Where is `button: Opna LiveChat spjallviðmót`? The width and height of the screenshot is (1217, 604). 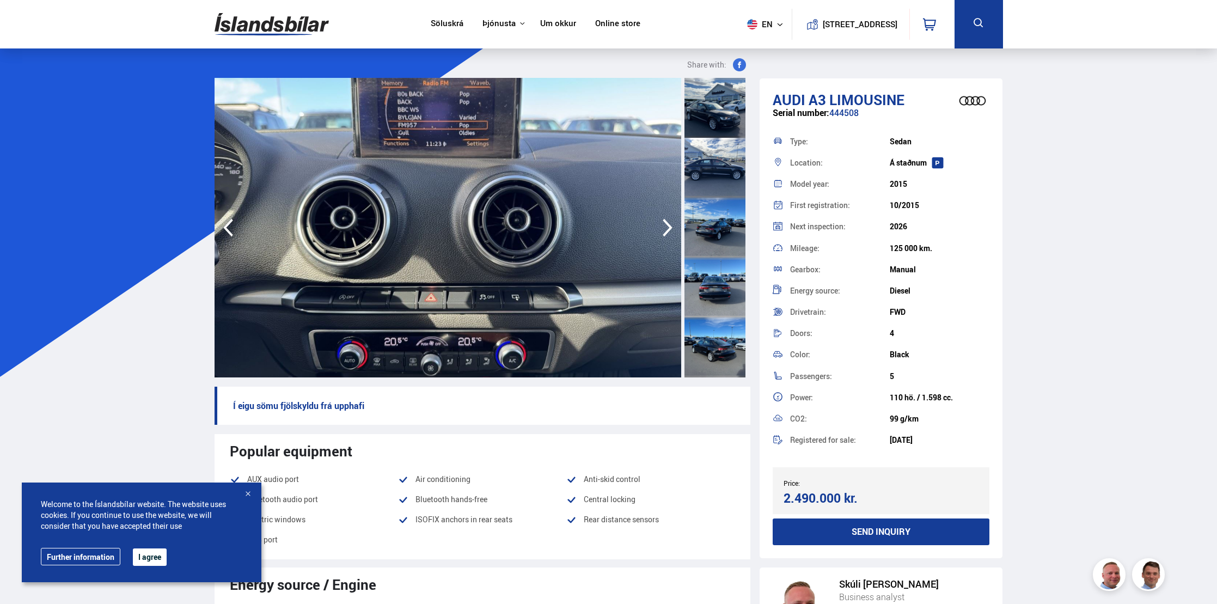 button: Opna LiveChat spjallviðmót is located at coordinates (25, 21).